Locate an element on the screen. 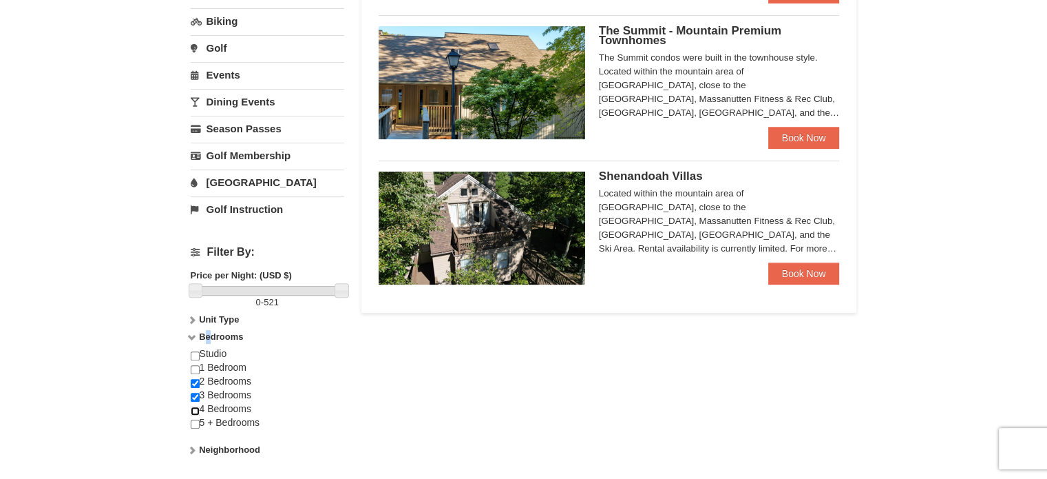 The image size is (1047, 479). a: Events is located at coordinates (267, 74).